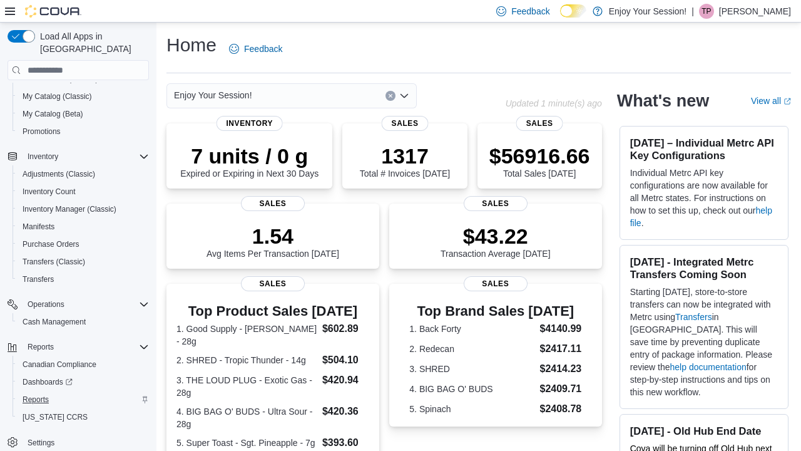 Image resolution: width=801 pixels, height=451 pixels. What do you see at coordinates (345, 329) in the screenshot?
I see `dd: $602.89` at bounding box center [345, 329].